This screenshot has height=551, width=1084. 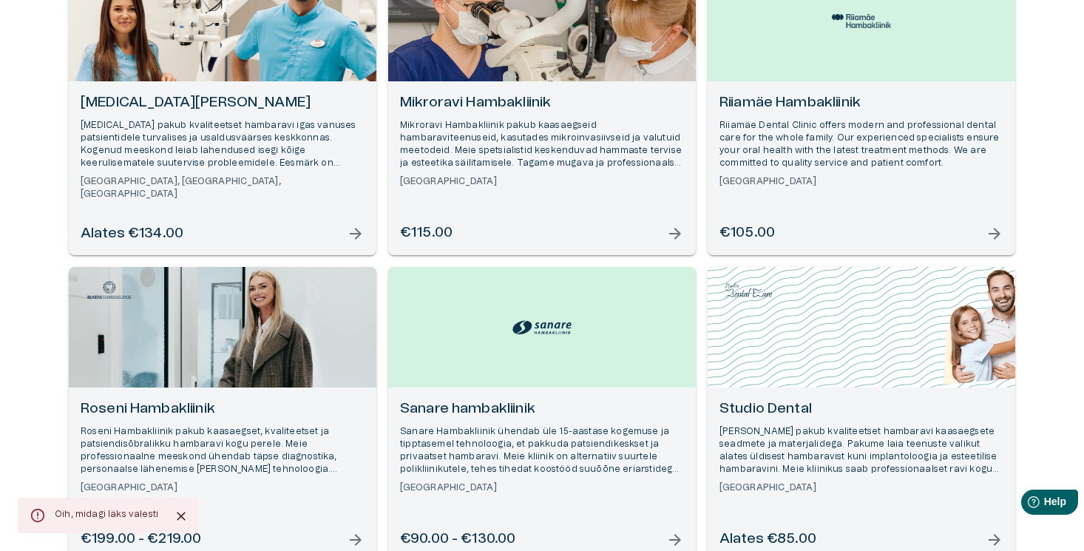 I want to click on h6: €105.00, so click(x=747, y=233).